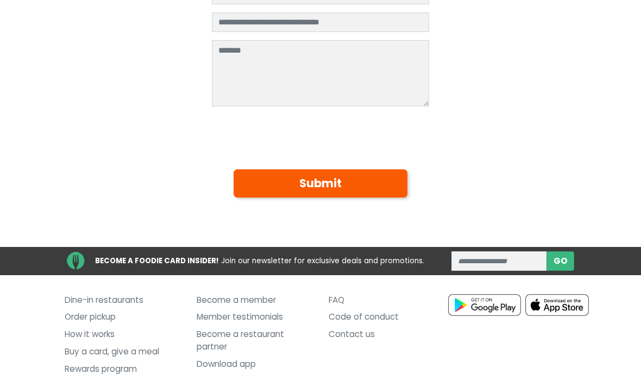 Image resolution: width=641 pixels, height=381 pixels. What do you see at coordinates (254, 318) in the screenshot?
I see `a: Member testimonials` at bounding box center [254, 318].